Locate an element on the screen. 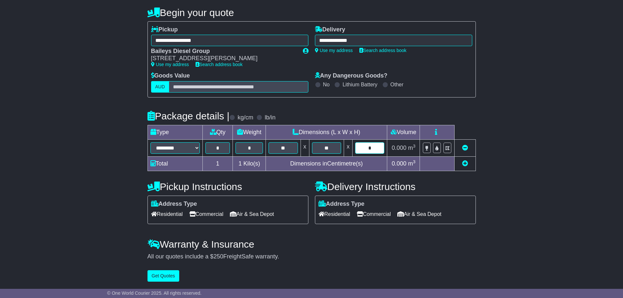 This screenshot has width=623, height=298. label: Any Dangerous Goods? is located at coordinates (351, 76).